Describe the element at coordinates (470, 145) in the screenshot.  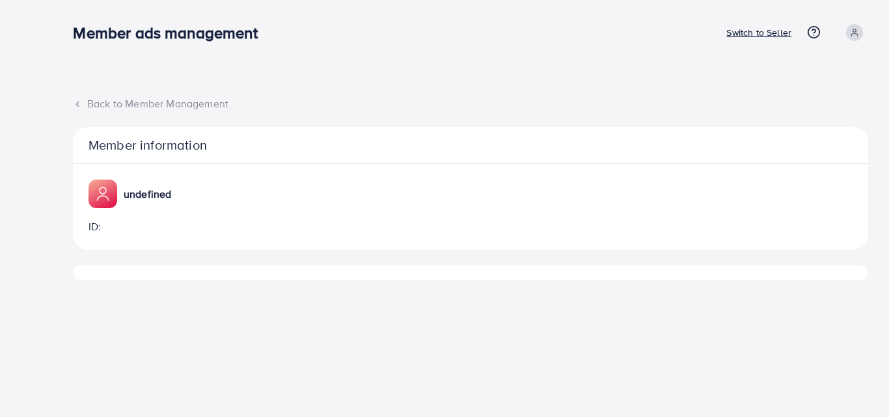
I see `p: Member information` at that location.